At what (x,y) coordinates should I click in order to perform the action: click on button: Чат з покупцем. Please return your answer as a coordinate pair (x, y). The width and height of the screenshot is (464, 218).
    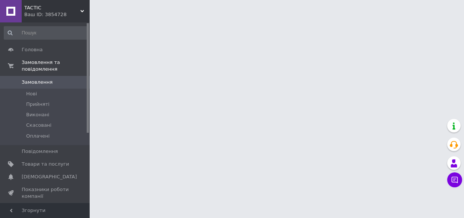
    Looking at the image, I should click on (455, 180).